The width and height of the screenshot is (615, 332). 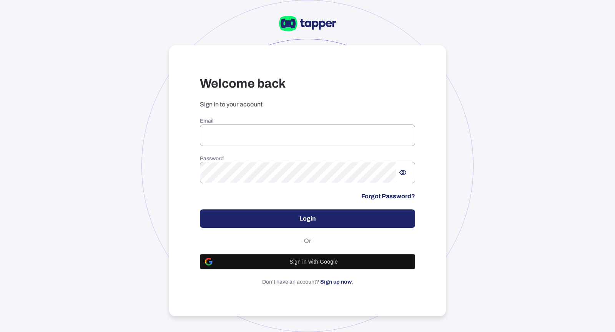 I want to click on button: Sign in with Google, so click(x=307, y=262).